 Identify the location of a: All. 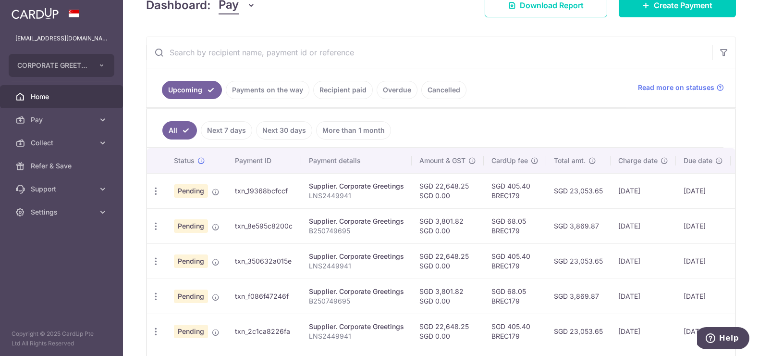
(180, 130).